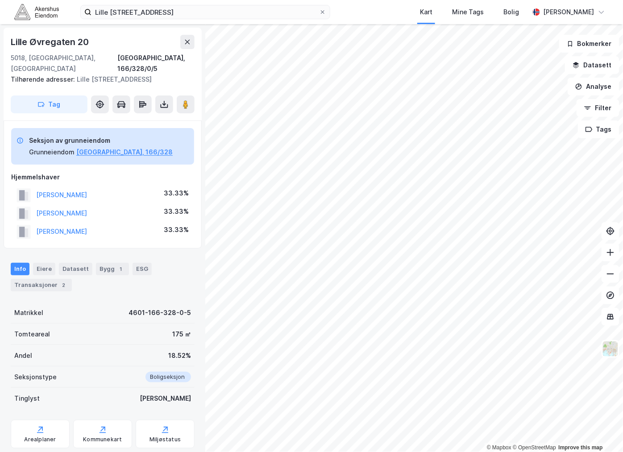  I want to click on button: Analyse, so click(594, 87).